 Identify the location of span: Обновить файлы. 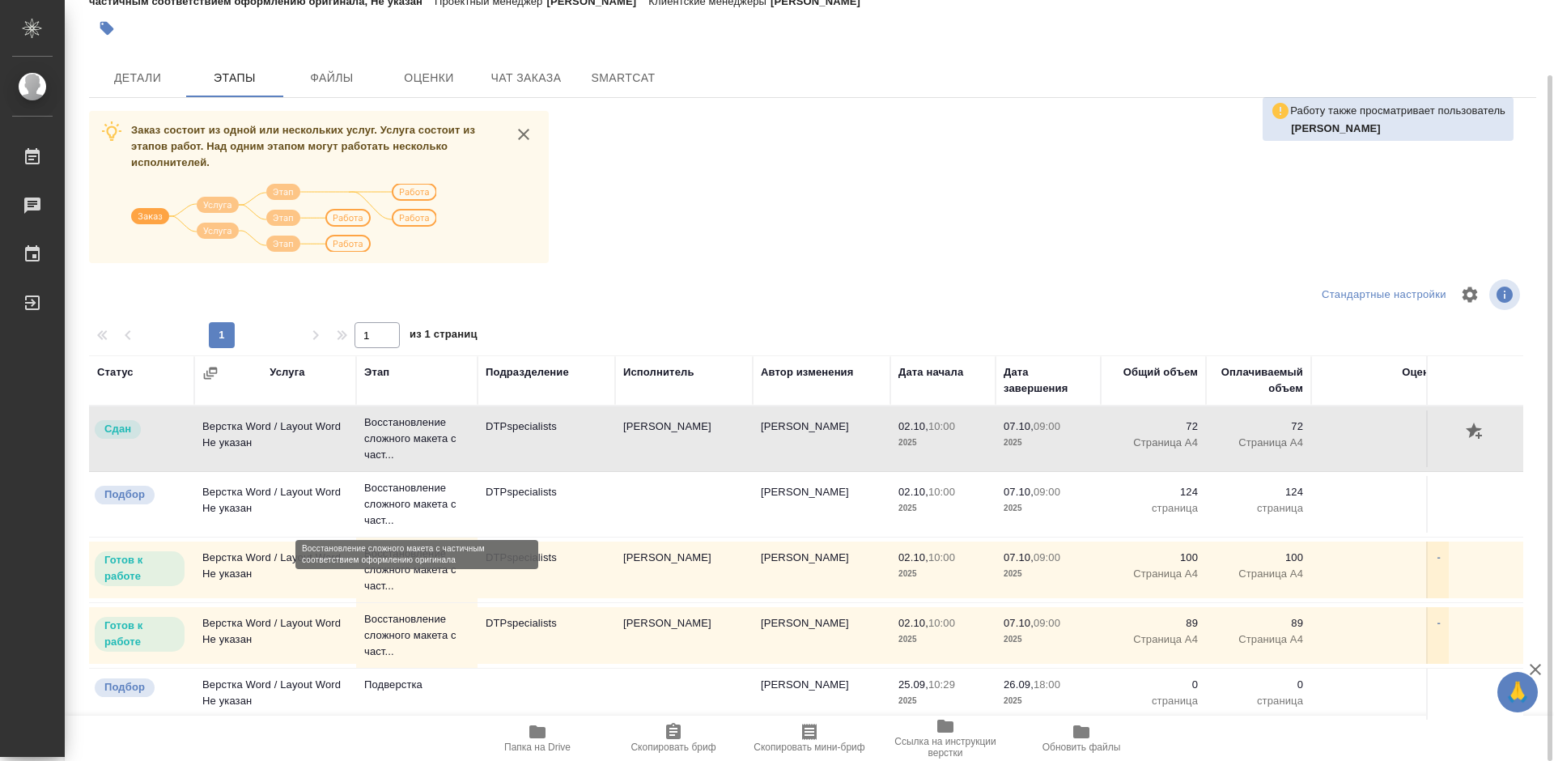
(1081, 747).